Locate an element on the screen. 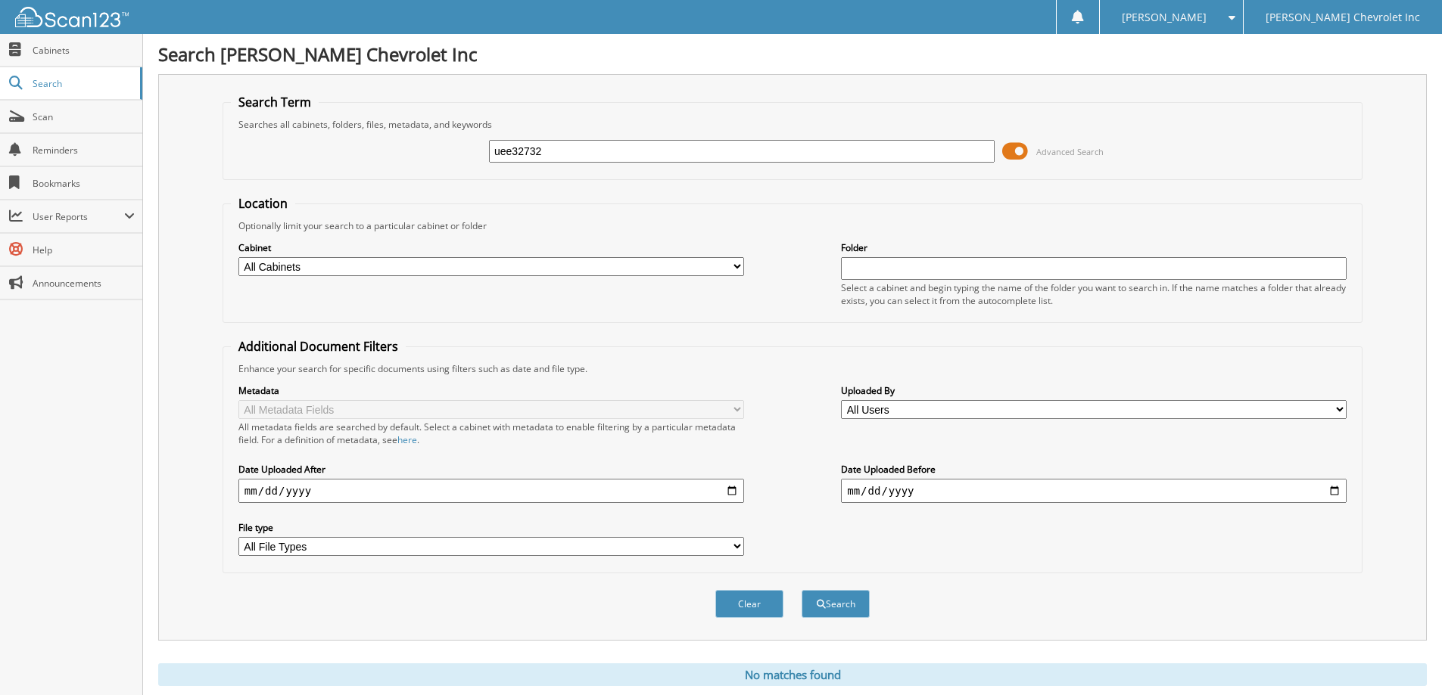 The width and height of the screenshot is (1442, 695). legend: Additional Document Filters is located at coordinates (318, 347).